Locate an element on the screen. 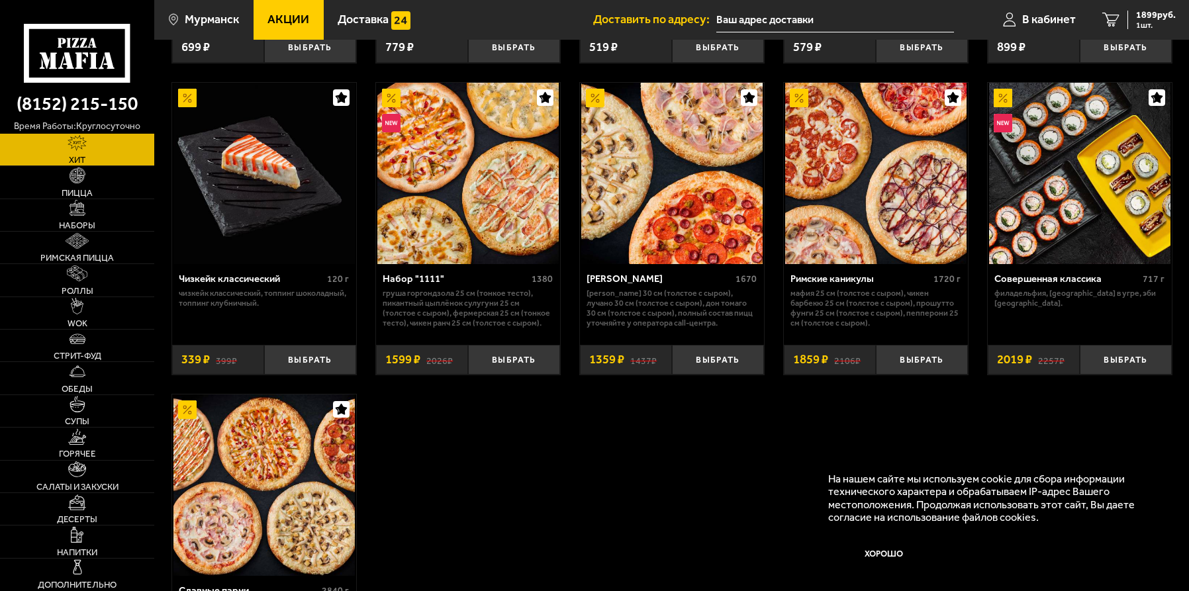  a: АкционныйНовинкаНабор "1111" is located at coordinates (468, 173).